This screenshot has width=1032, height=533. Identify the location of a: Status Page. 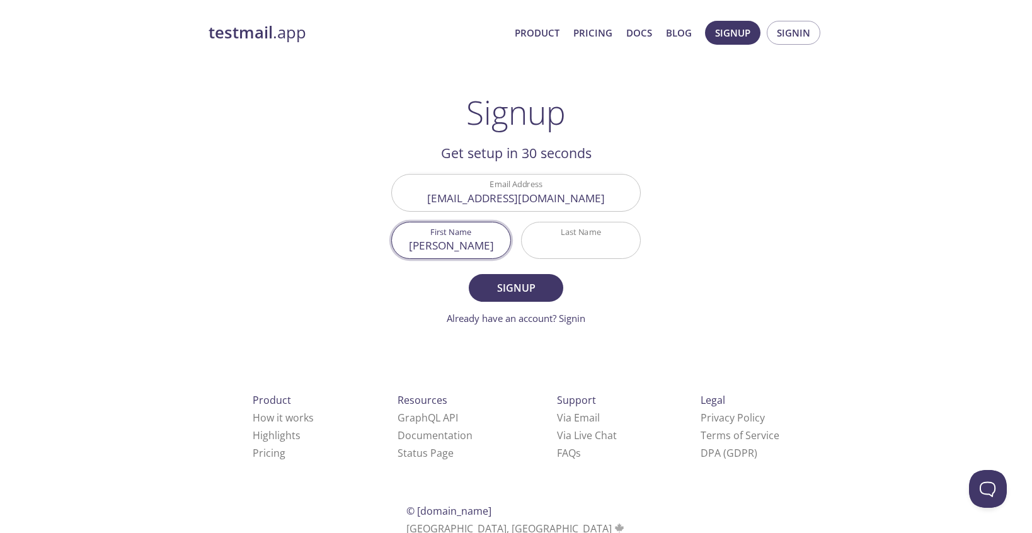
(425, 453).